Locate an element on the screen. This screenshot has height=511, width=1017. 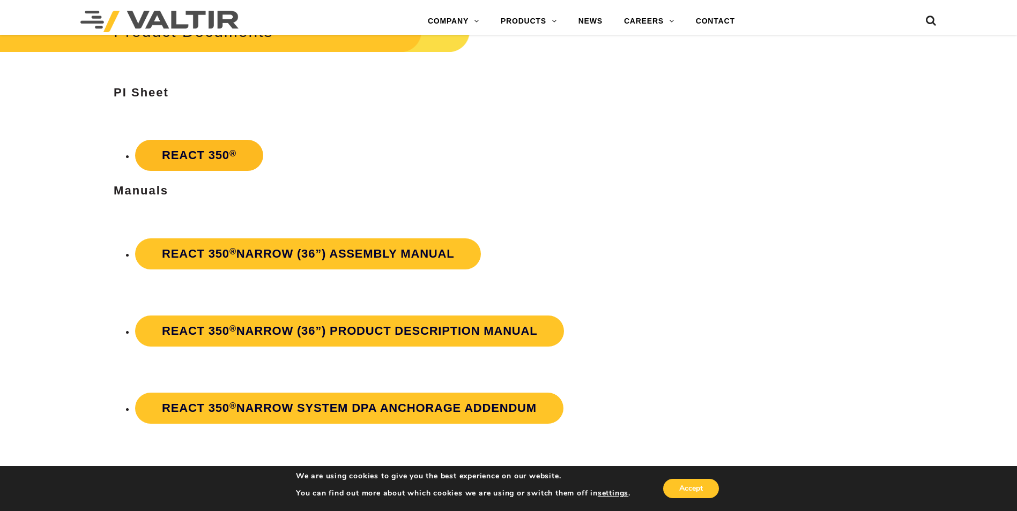
a: REACT 350® is located at coordinates (199, 155).